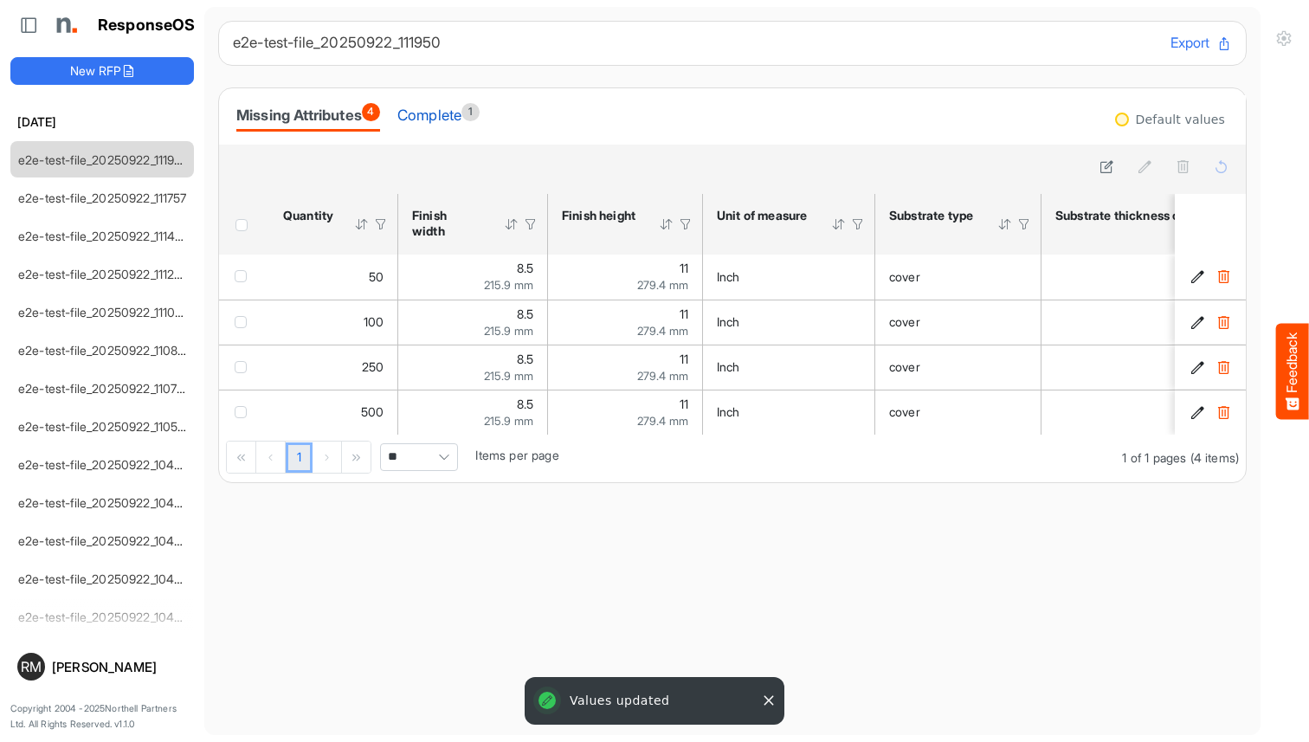  Describe the element at coordinates (31, 667) in the screenshot. I see `span: RM` at that location.